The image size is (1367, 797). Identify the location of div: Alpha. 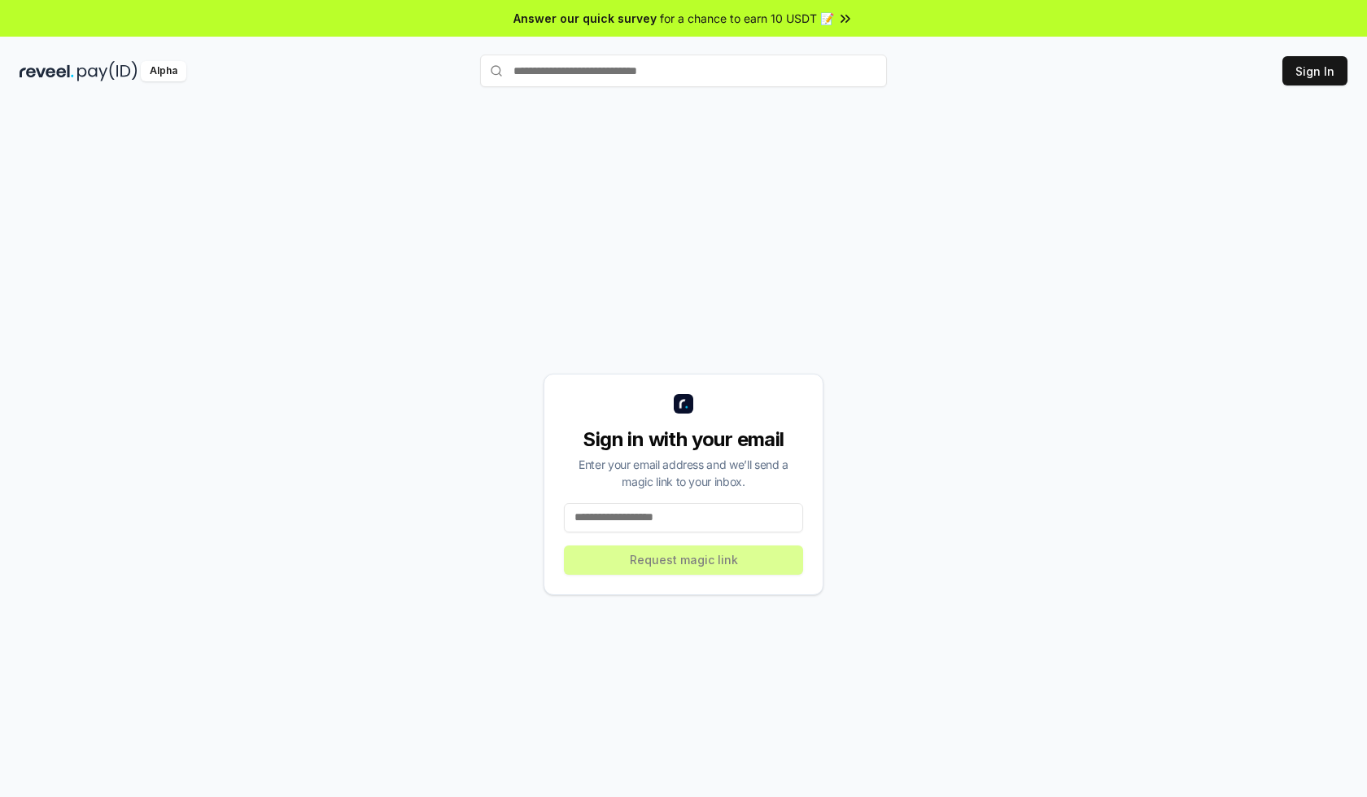
(164, 71).